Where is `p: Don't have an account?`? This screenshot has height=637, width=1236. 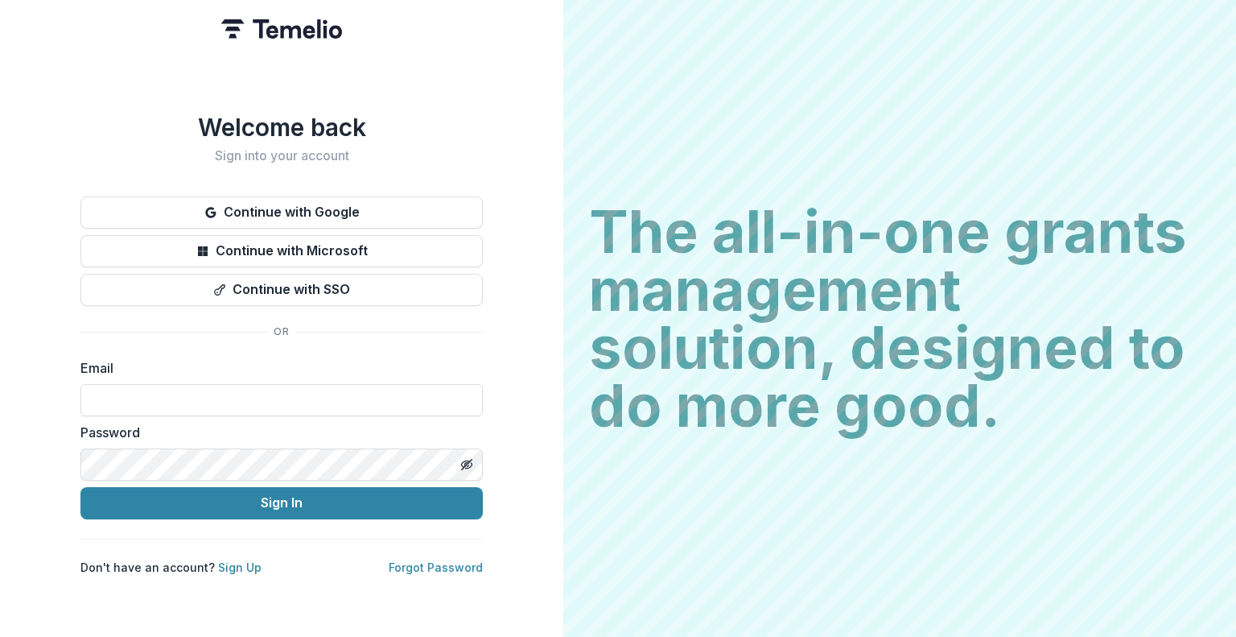 p: Don't have an account? is located at coordinates (171, 567).